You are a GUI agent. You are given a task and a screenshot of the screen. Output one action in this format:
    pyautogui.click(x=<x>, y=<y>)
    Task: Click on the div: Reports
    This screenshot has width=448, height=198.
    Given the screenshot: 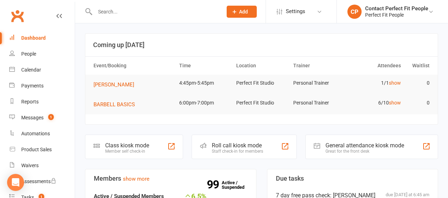 What is the action you would take?
    pyautogui.click(x=30, y=102)
    